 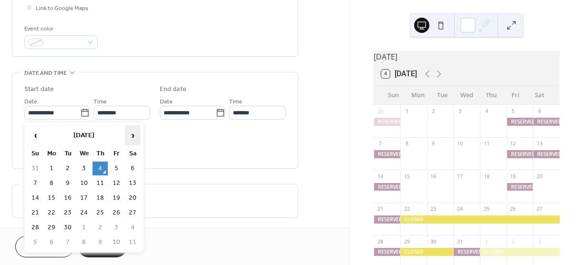 What do you see at coordinates (133, 198) in the screenshot?
I see `td: 20` at bounding box center [133, 198].